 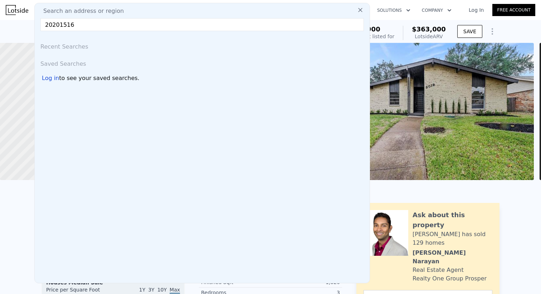 I want to click on img: Sale: 157642141 Parcel: 112523606, so click(x=430, y=112).